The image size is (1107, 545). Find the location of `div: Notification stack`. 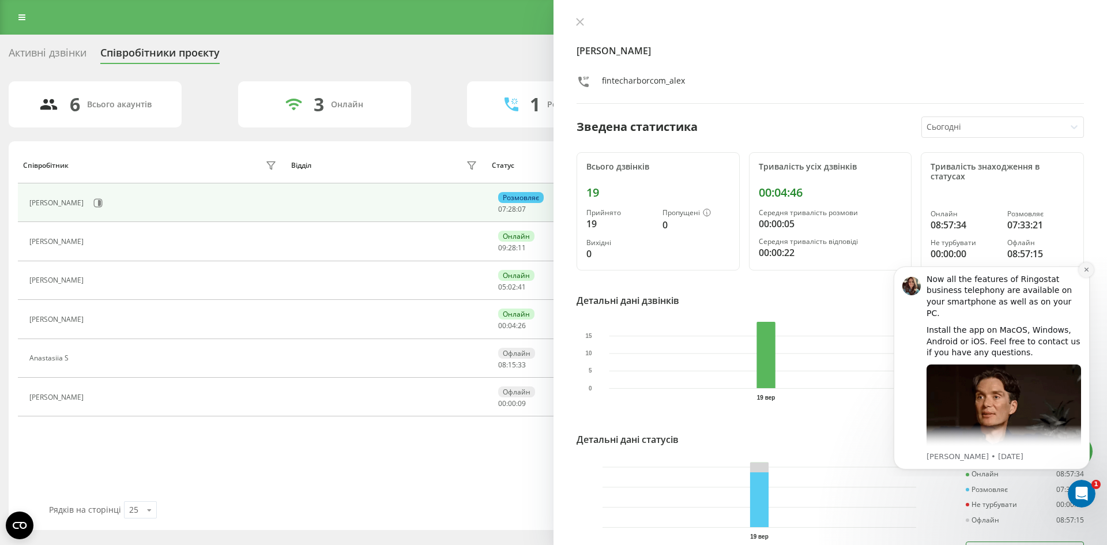

div: Notification stack is located at coordinates (115, 141).